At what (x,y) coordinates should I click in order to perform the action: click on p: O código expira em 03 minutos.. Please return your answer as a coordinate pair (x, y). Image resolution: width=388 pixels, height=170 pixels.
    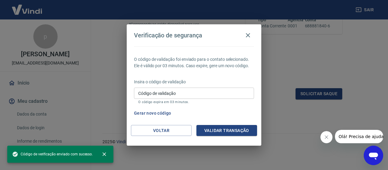
    Looking at the image, I should click on (194, 102).